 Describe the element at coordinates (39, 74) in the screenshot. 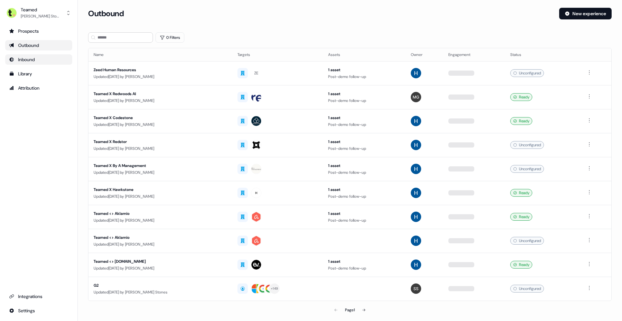

I see `div: Library` at that location.